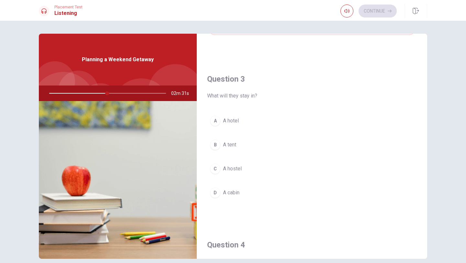  Describe the element at coordinates (312, 145) in the screenshot. I see `button: BA tent` at that location.